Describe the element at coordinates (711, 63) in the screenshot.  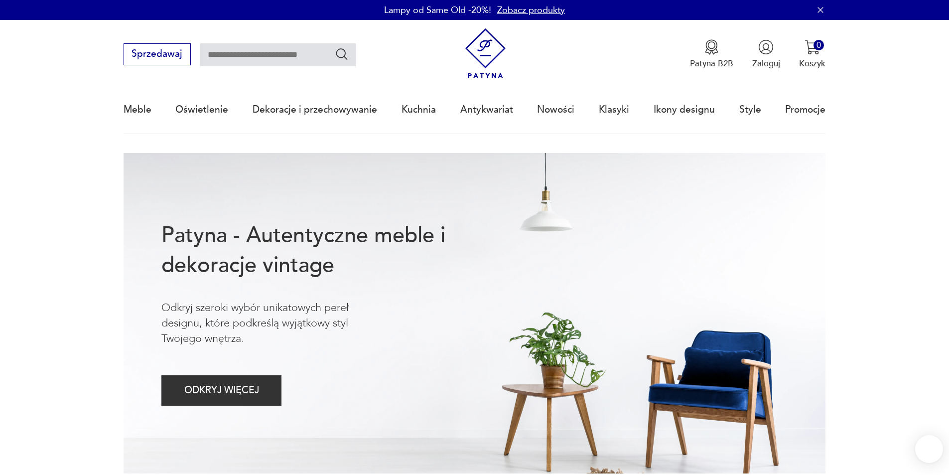
I see `p: Patyna B2B` at that location.